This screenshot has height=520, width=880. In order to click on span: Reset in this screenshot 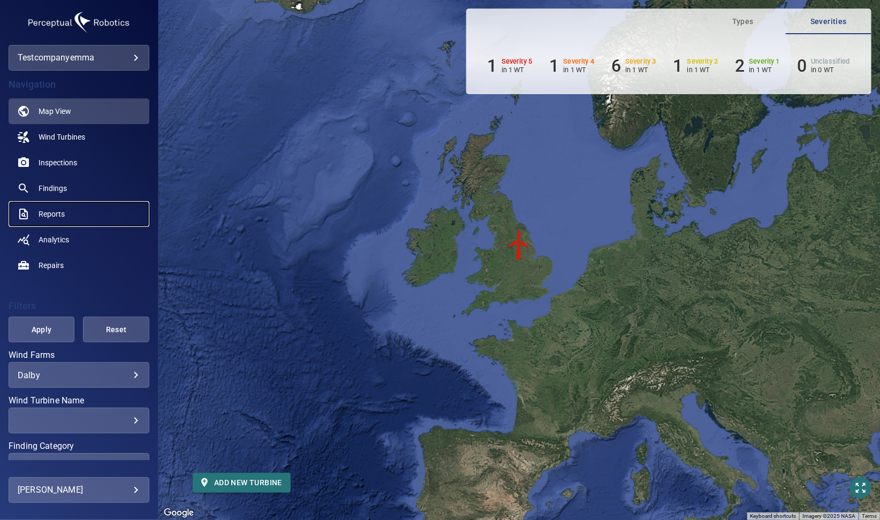, I will do `click(116, 330)`.